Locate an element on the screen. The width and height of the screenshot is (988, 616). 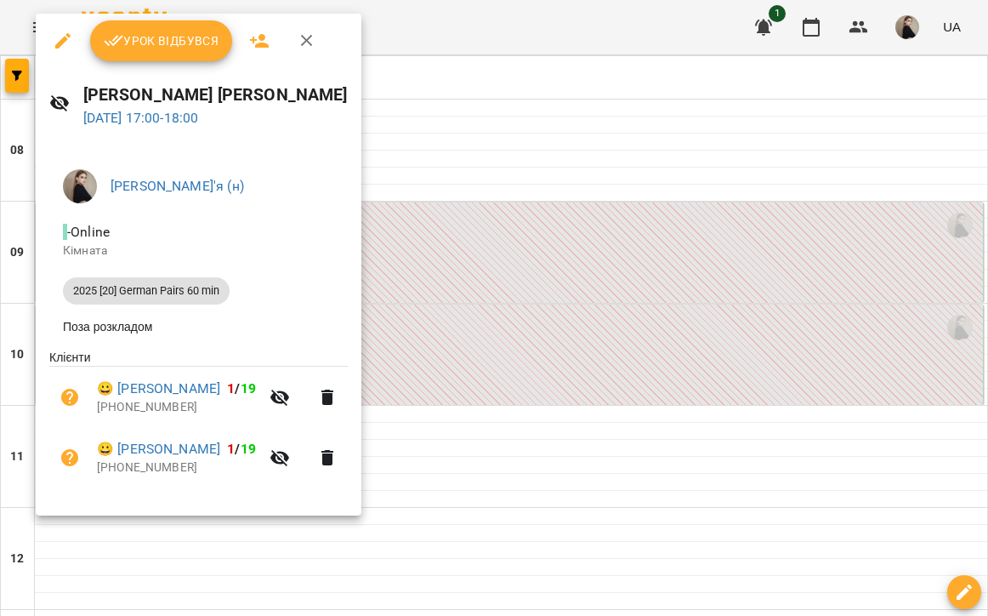
img: 5e9a9518ec6e813dcf6359420b087dab.jpg is located at coordinates (80, 186).